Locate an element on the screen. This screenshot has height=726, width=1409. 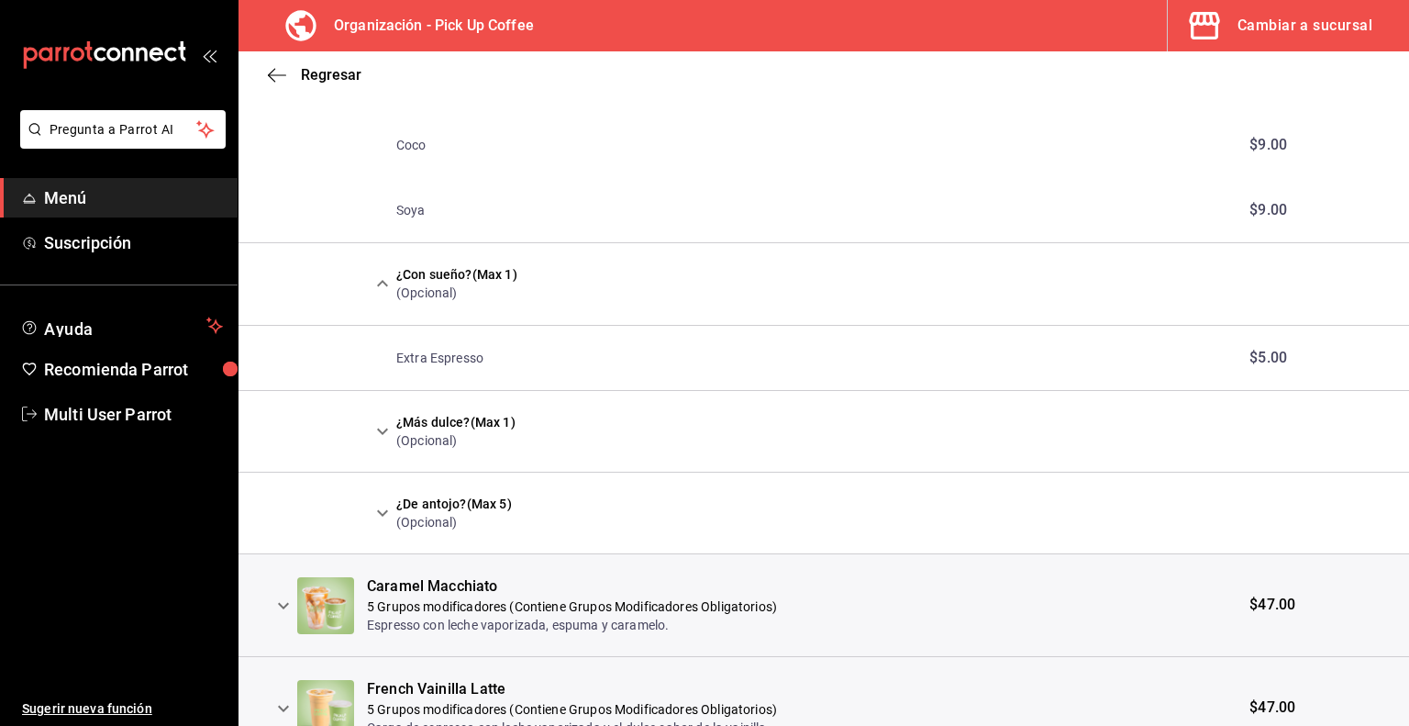
div: French Vainilla Latte is located at coordinates (571, 689).